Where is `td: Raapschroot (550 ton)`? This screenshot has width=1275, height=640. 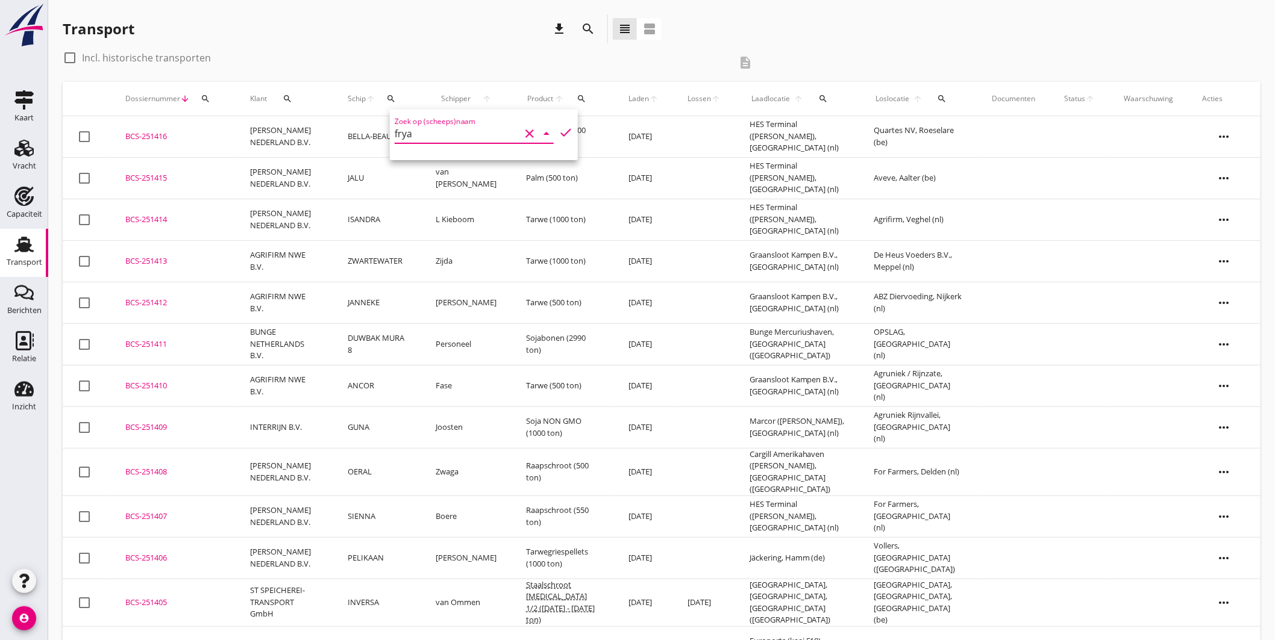 td: Raapschroot (550 ton) is located at coordinates (563, 516).